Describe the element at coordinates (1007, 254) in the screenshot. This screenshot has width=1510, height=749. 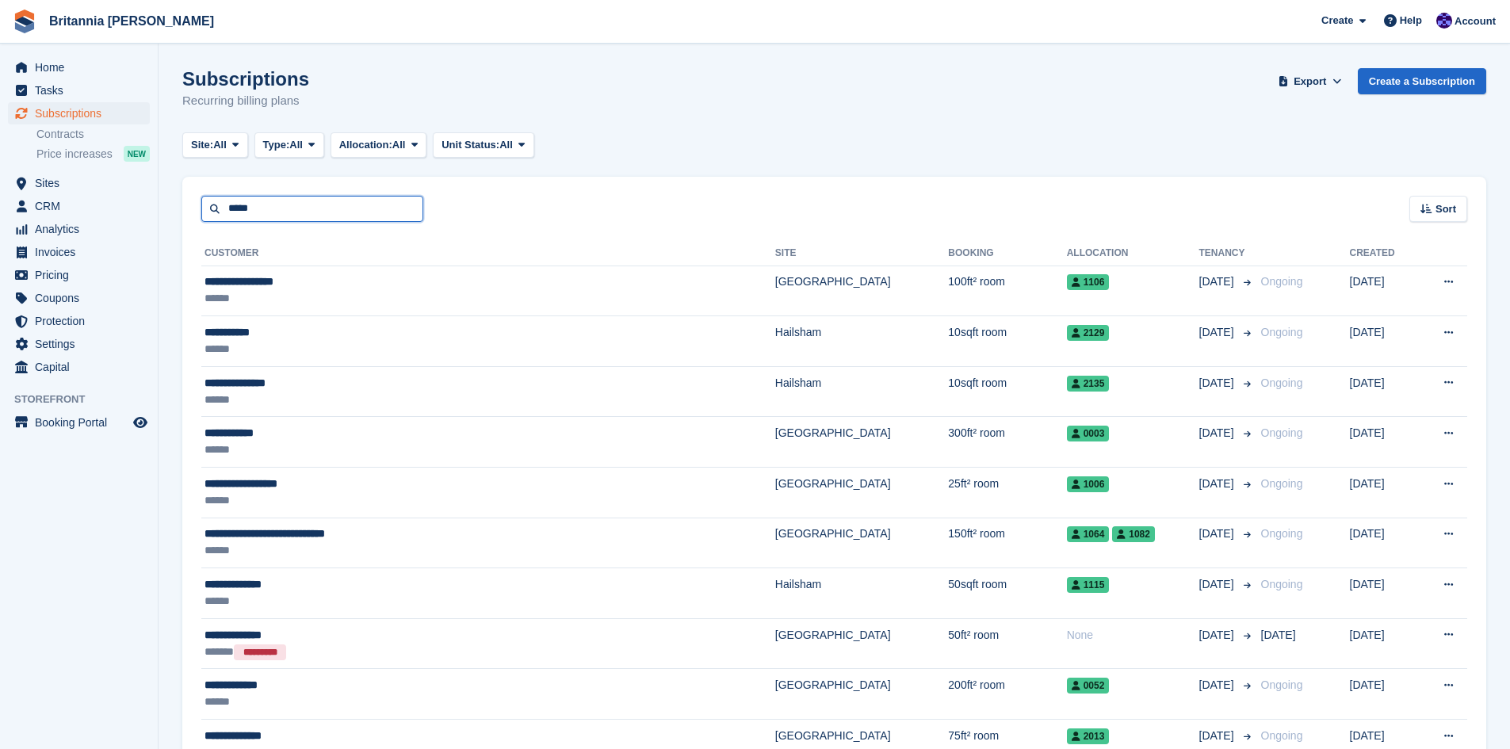
I see `th: Booking` at that location.